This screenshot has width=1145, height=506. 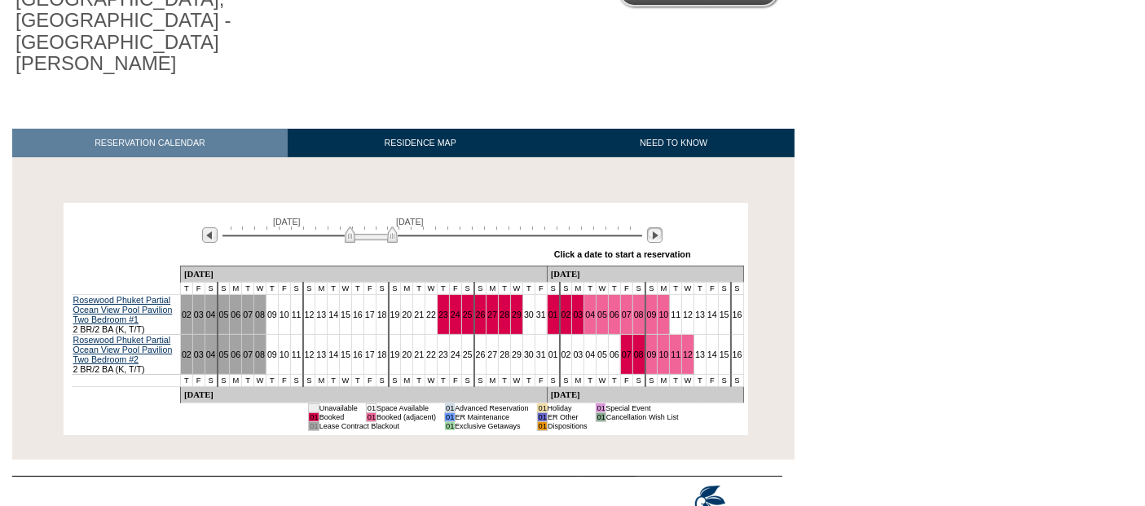 What do you see at coordinates (338, 407) in the screenshot?
I see `td: Unavailable` at bounding box center [338, 407].